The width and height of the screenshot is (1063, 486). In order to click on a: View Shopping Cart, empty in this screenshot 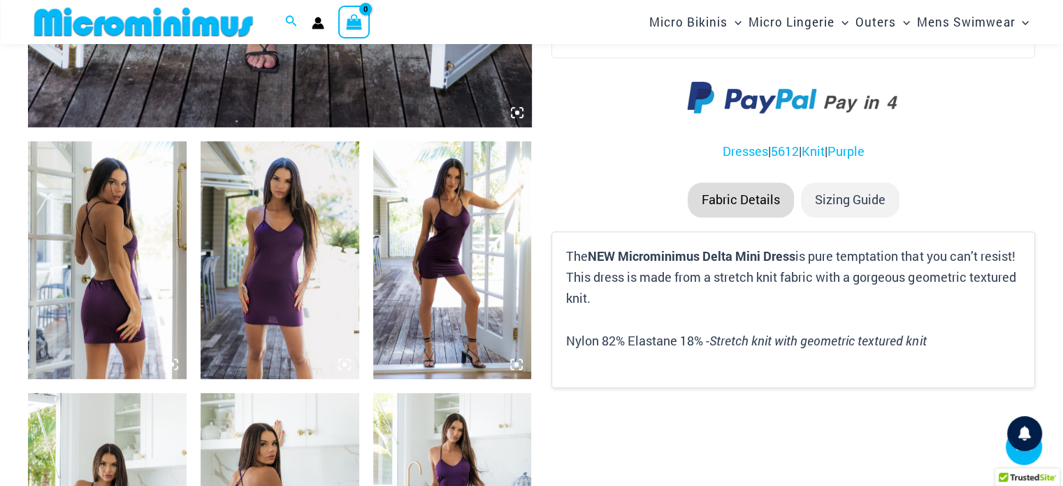, I will do `click(354, 22)`.